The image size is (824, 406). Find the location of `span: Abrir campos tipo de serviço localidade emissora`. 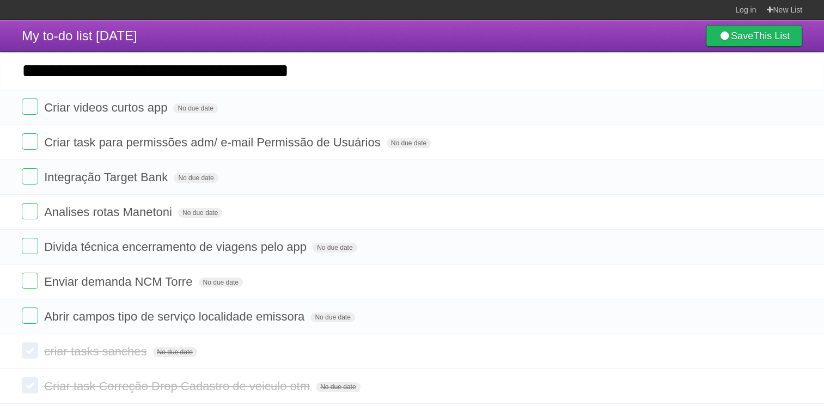

span: Abrir campos tipo de serviço localidade emissora is located at coordinates (175, 316).